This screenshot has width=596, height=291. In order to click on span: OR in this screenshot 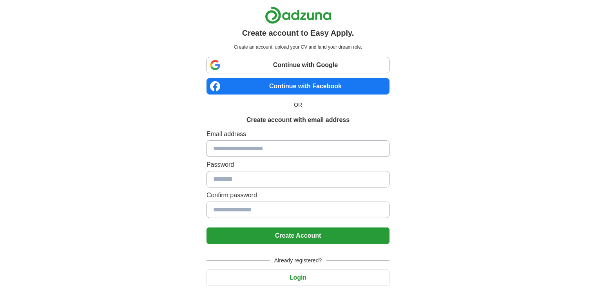, I will do `click(298, 105)`.